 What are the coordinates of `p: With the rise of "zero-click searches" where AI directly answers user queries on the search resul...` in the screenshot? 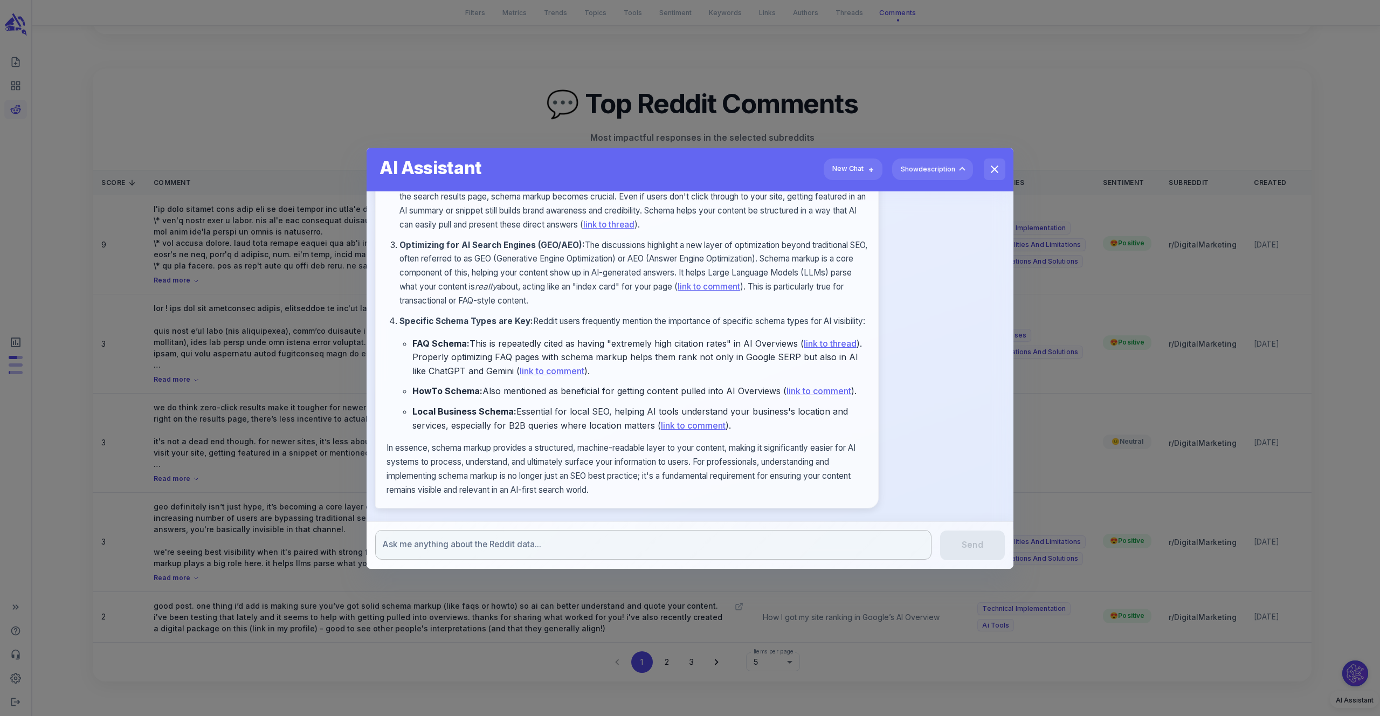 It's located at (633, 203).